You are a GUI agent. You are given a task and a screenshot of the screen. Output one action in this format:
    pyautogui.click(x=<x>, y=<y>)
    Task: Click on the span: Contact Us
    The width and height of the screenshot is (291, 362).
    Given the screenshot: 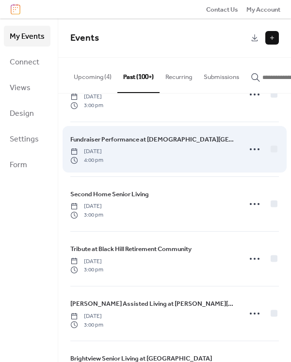 What is the action you would take?
    pyautogui.click(x=222, y=10)
    